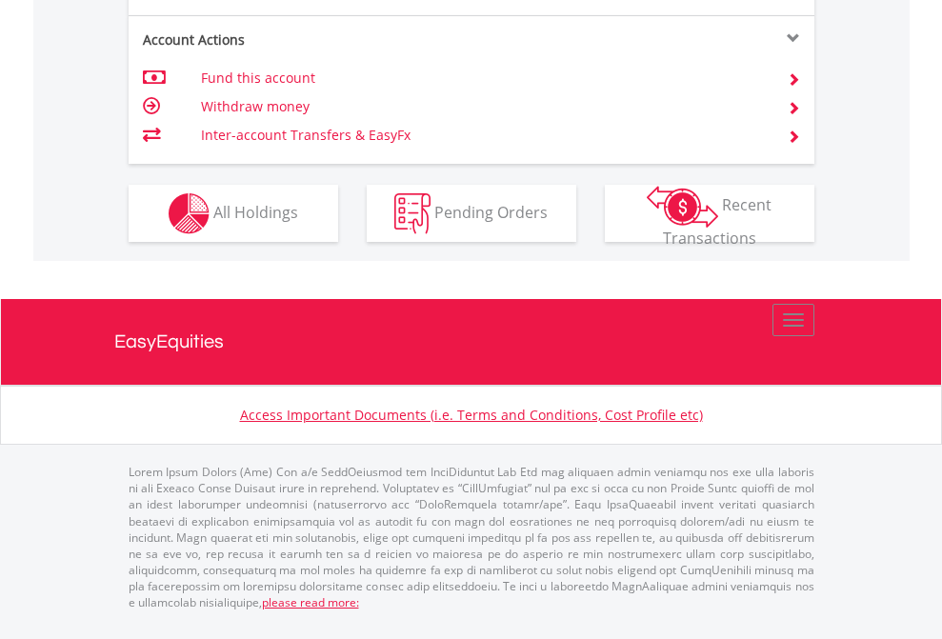  I want to click on p: Lorem Ipsum Dolors (Ame) Con a/e SeddOeiusmod tem InciDiduntut Lab Etd mag aliquaen admin veniamq..., so click(472, 537).